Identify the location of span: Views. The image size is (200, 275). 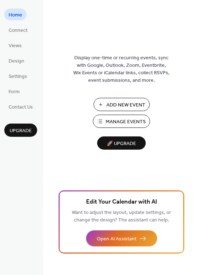
(15, 46).